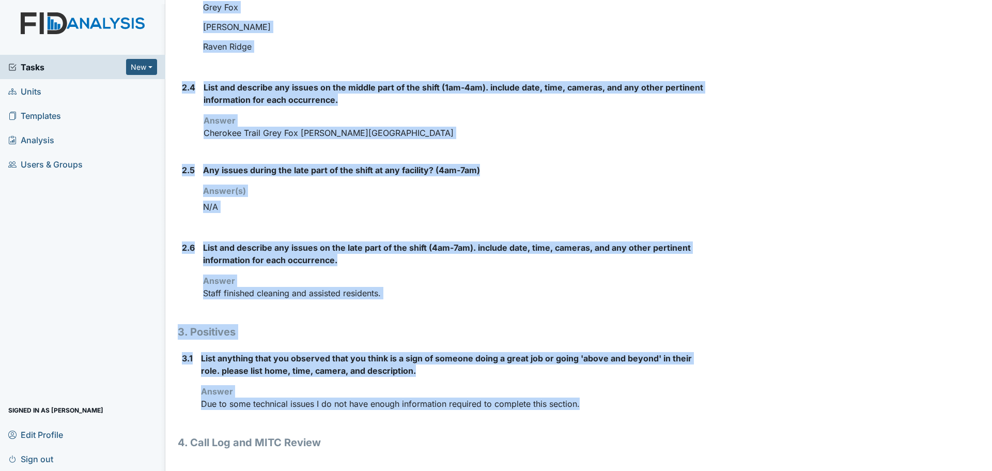  I want to click on span: Edit Profile, so click(36, 434).